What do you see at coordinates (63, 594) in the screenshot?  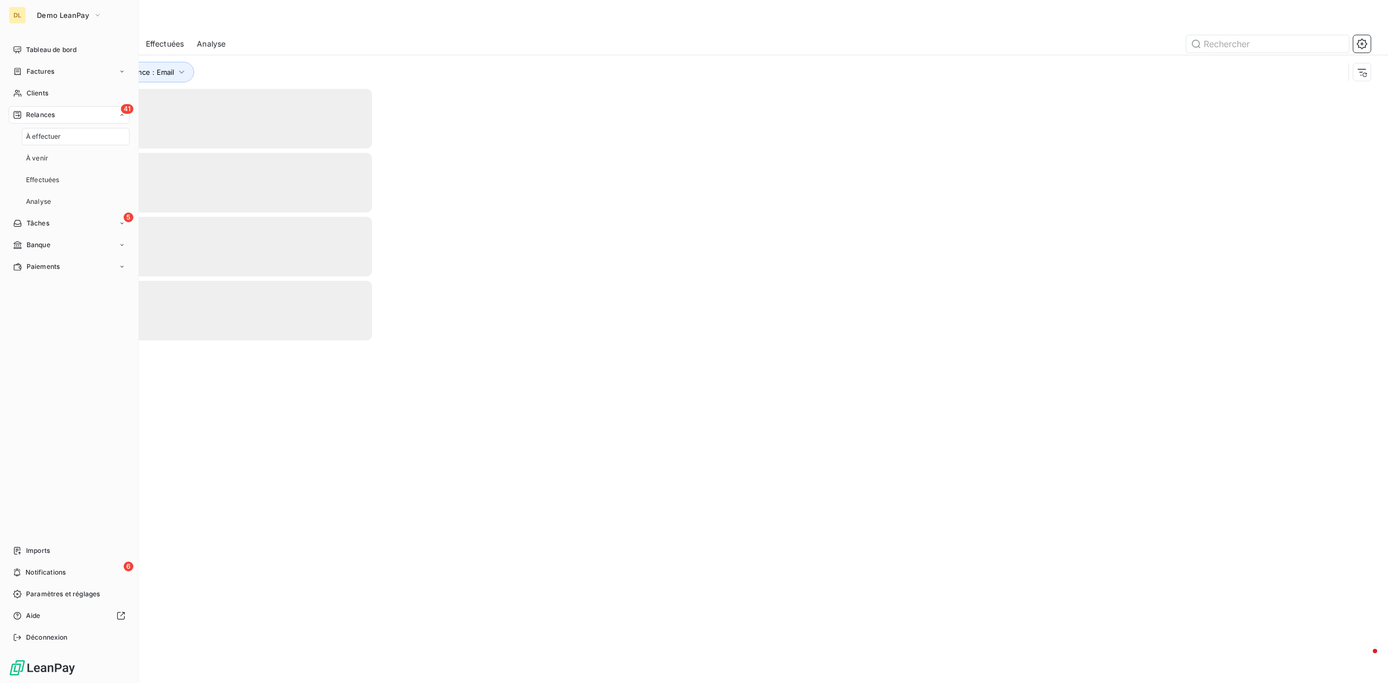 I see `span: Paramètres et réglages` at bounding box center [63, 594].